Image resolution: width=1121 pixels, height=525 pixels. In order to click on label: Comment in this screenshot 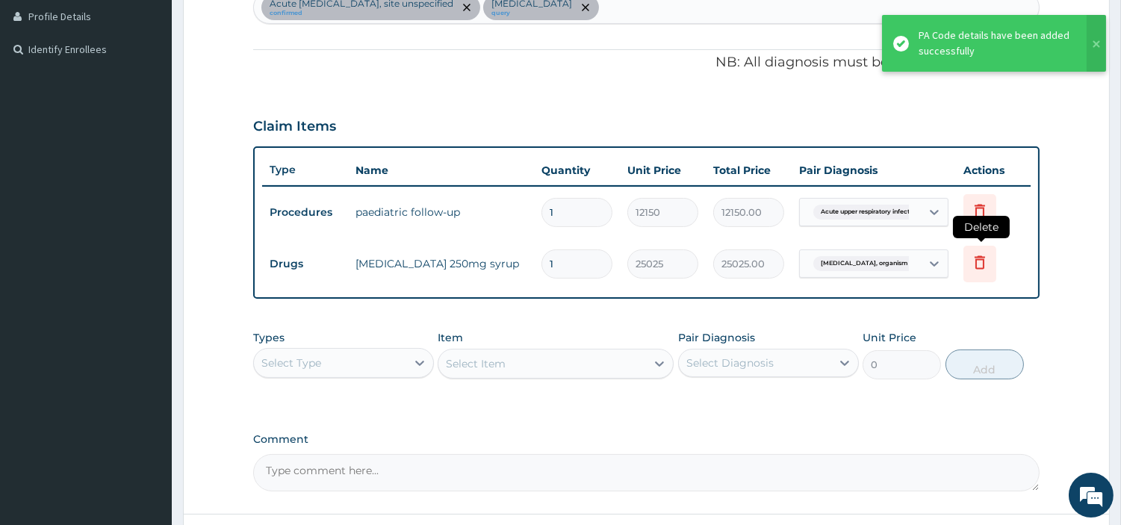, I will do `click(646, 439)`.